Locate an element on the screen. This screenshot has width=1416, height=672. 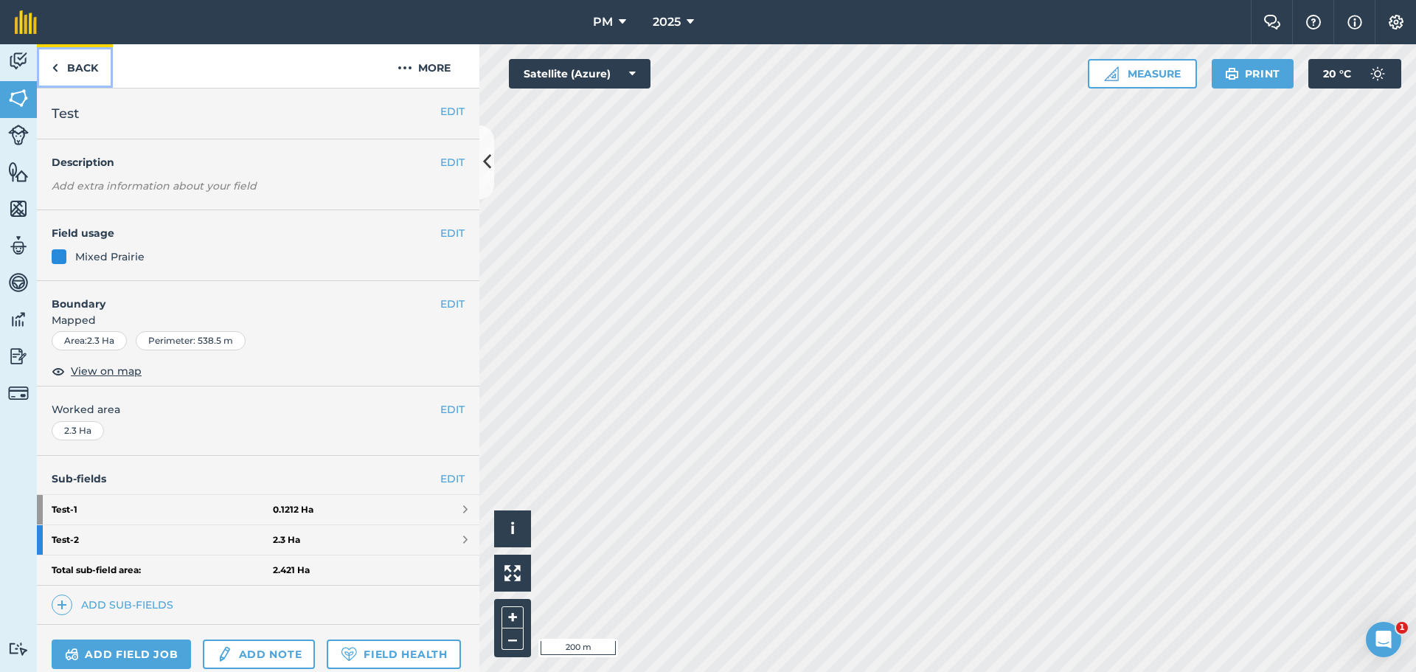
img: A cog icon is located at coordinates (1396, 22).